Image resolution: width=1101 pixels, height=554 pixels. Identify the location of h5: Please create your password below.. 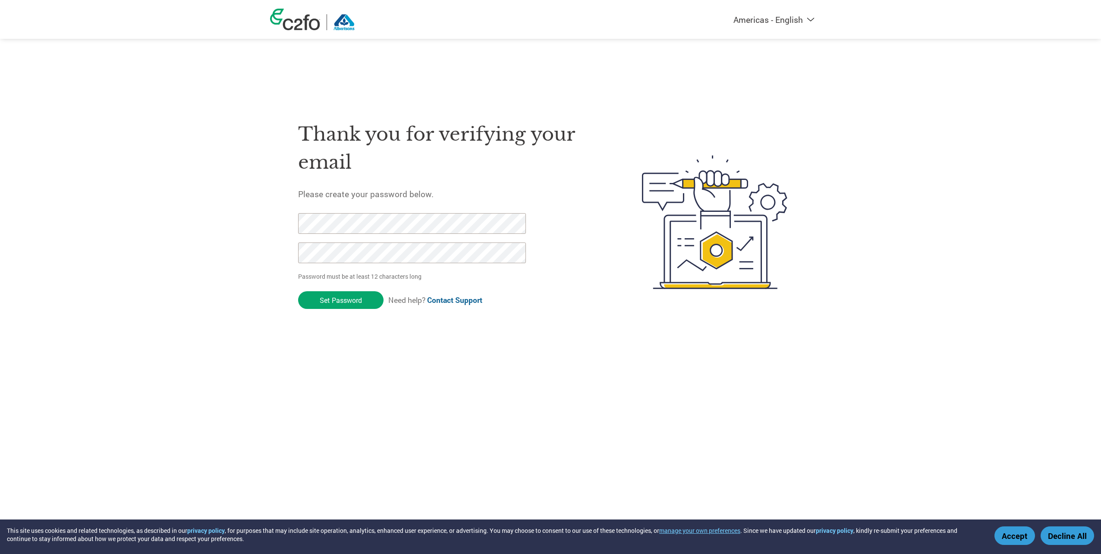
(450, 194).